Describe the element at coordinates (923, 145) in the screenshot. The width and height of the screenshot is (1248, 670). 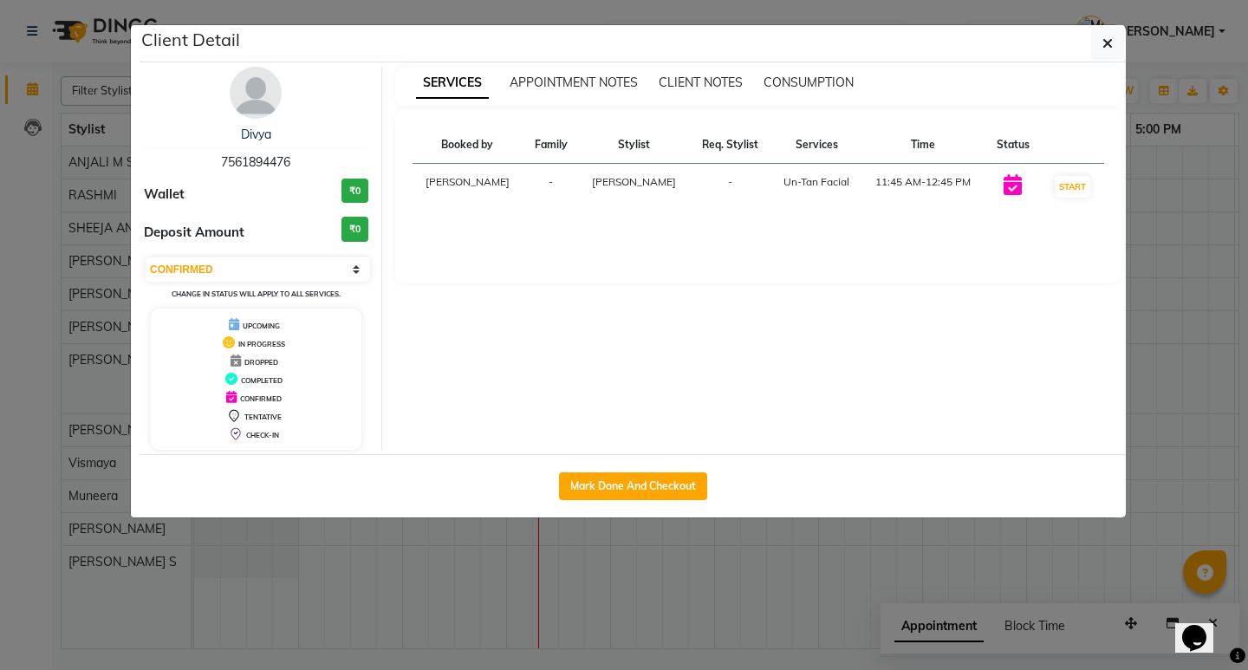
I see `th: Time` at that location.